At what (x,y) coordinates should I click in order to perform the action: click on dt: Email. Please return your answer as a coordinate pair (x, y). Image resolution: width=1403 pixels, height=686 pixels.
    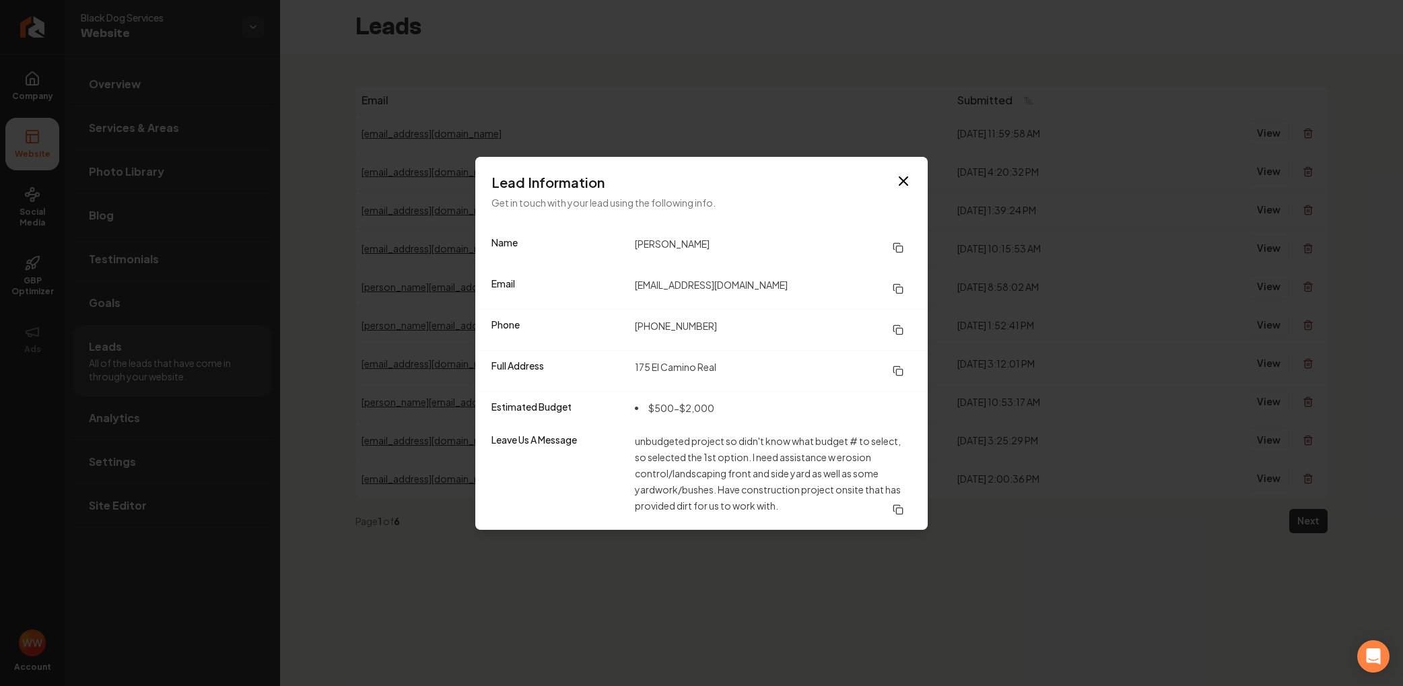
    Looking at the image, I should click on (558, 289).